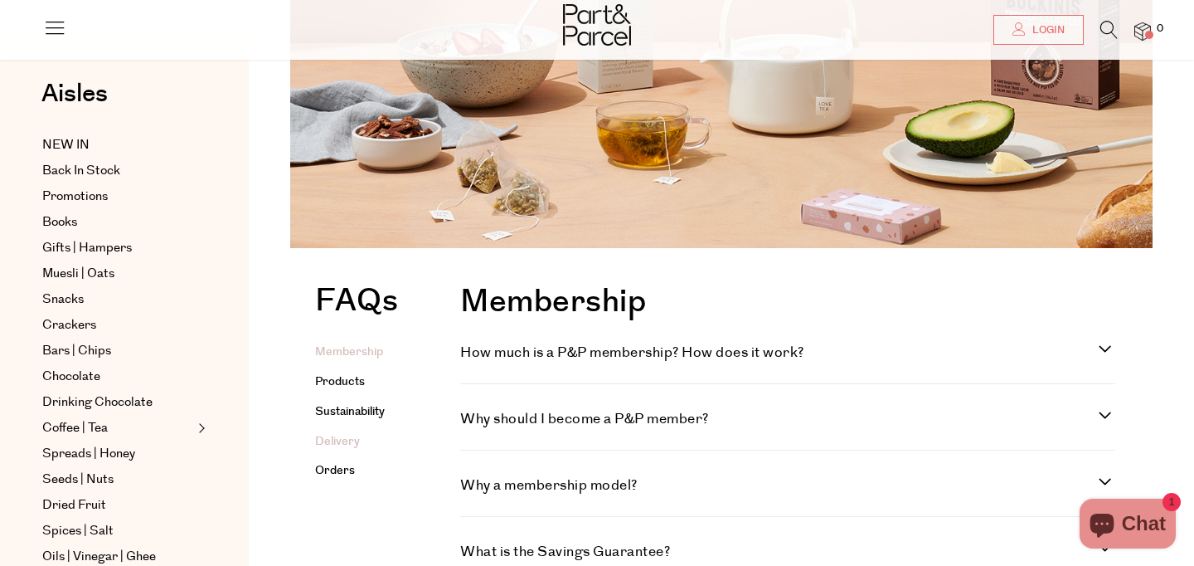  I want to click on h4: Why a membership model?, so click(780, 485).